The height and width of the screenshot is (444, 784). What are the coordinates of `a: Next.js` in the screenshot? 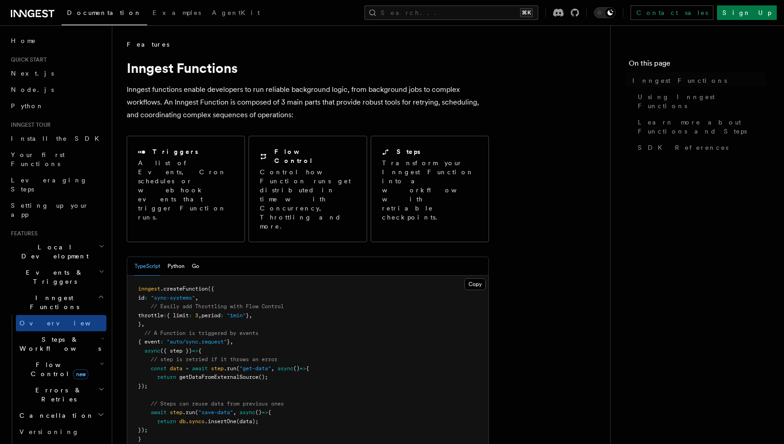 It's located at (57, 73).